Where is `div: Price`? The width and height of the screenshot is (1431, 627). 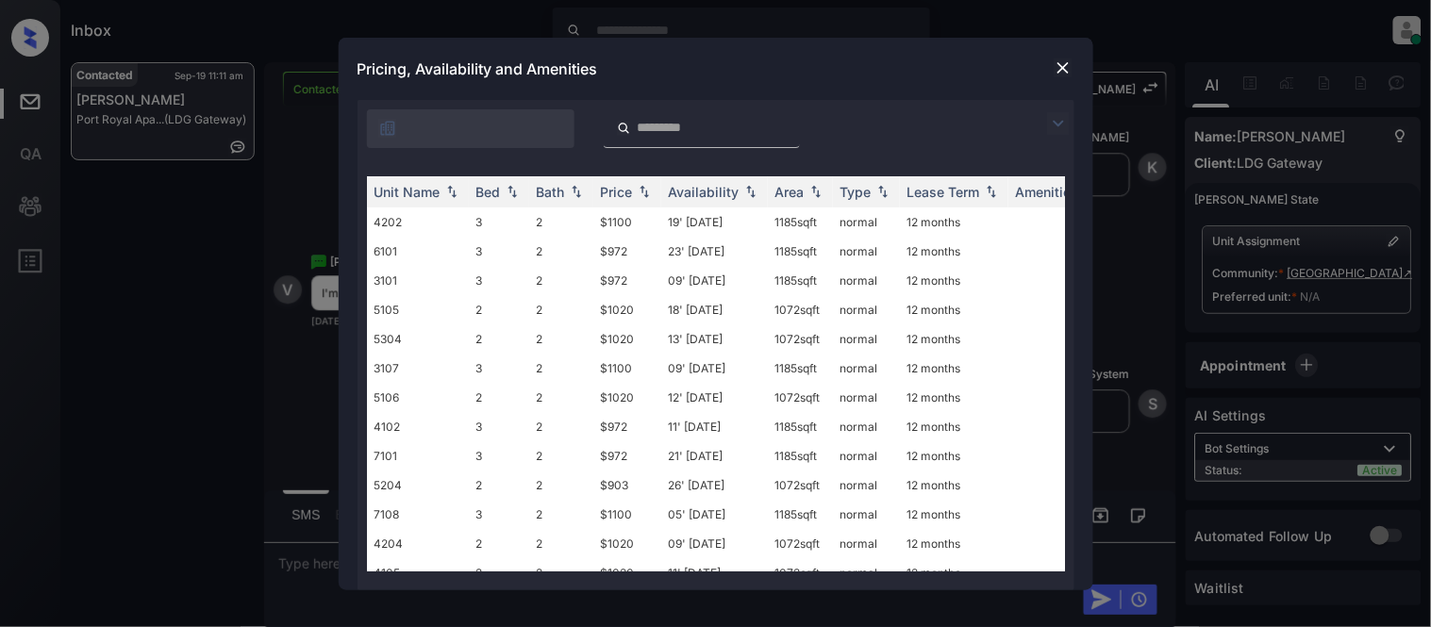
div: Price is located at coordinates (617, 192).